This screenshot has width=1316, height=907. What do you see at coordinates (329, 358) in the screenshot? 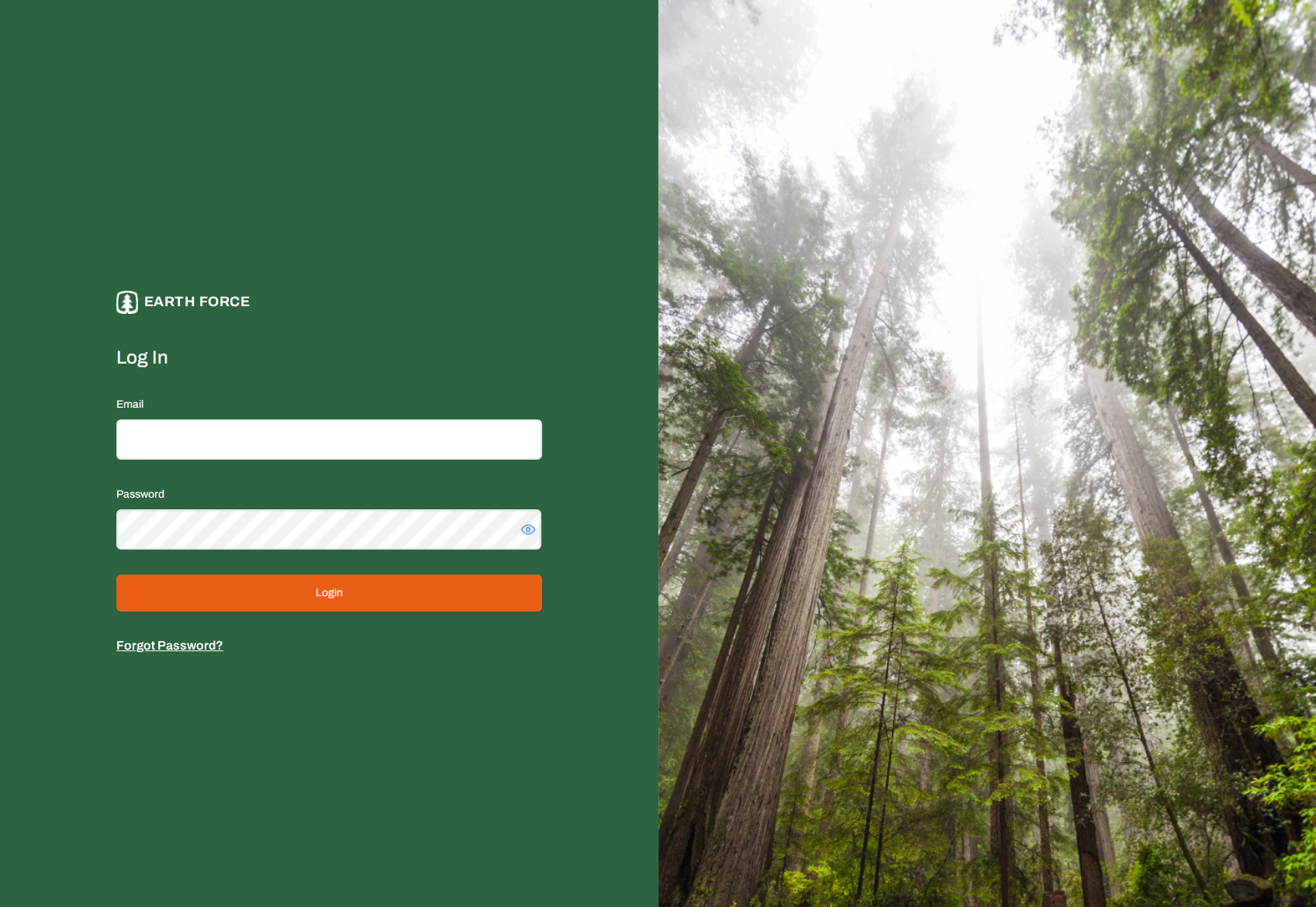
I see `label: Log In` at bounding box center [329, 358].